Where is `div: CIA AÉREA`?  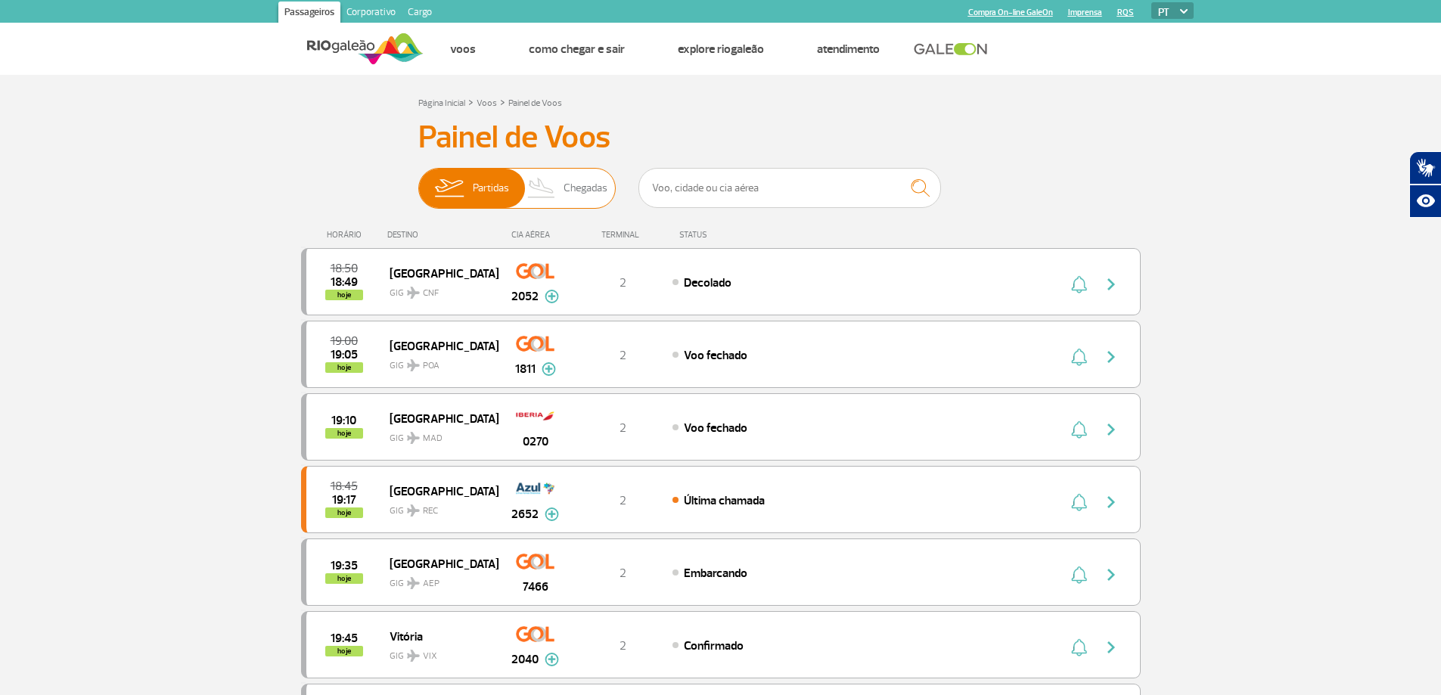
div: CIA AÉREA is located at coordinates (536, 234).